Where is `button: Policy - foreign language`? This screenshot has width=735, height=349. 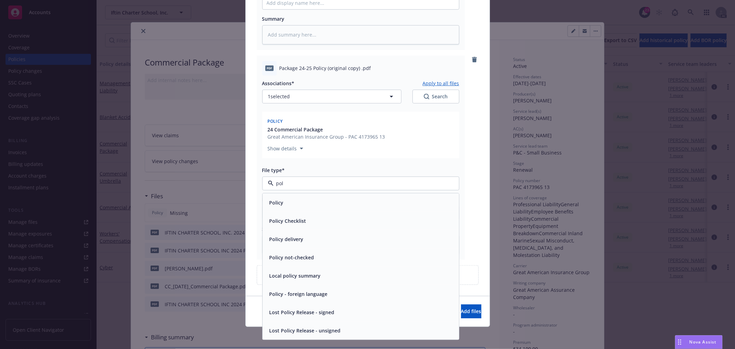 button: Policy - foreign language is located at coordinates (298, 293).